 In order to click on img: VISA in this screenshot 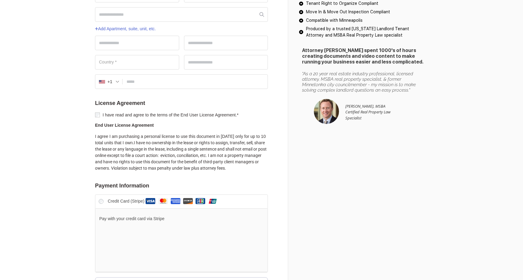, I will do `click(150, 201)`.